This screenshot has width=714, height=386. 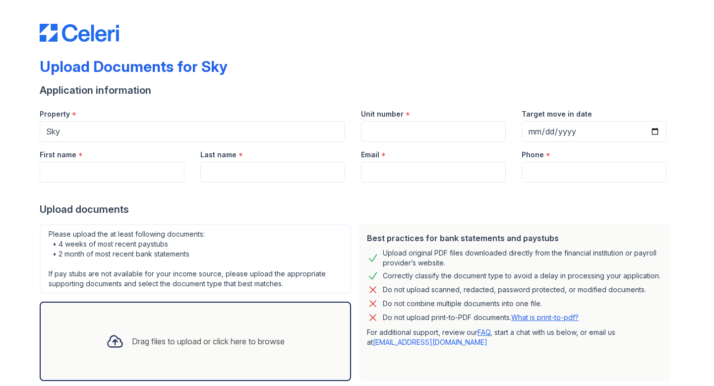 What do you see at coordinates (515, 238) in the screenshot?
I see `div: Best practices for bank statements and paystubs` at bounding box center [515, 238].